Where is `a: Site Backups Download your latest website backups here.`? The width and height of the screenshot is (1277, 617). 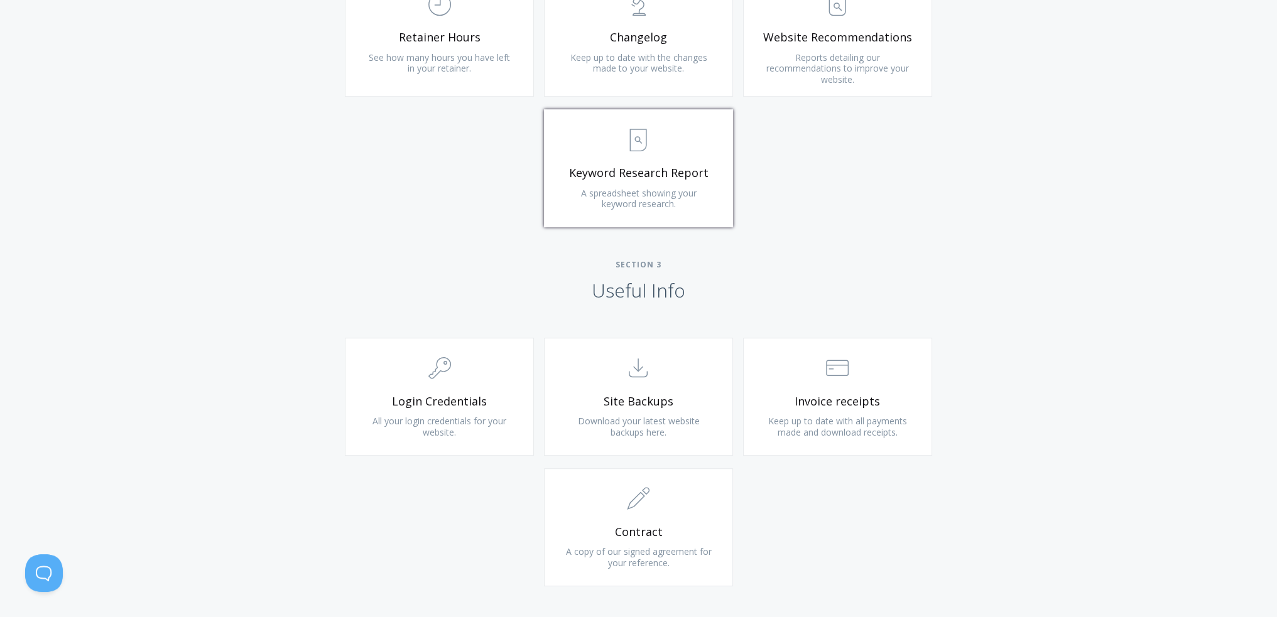 a: Site Backups Download your latest website backups here. is located at coordinates (638, 397).